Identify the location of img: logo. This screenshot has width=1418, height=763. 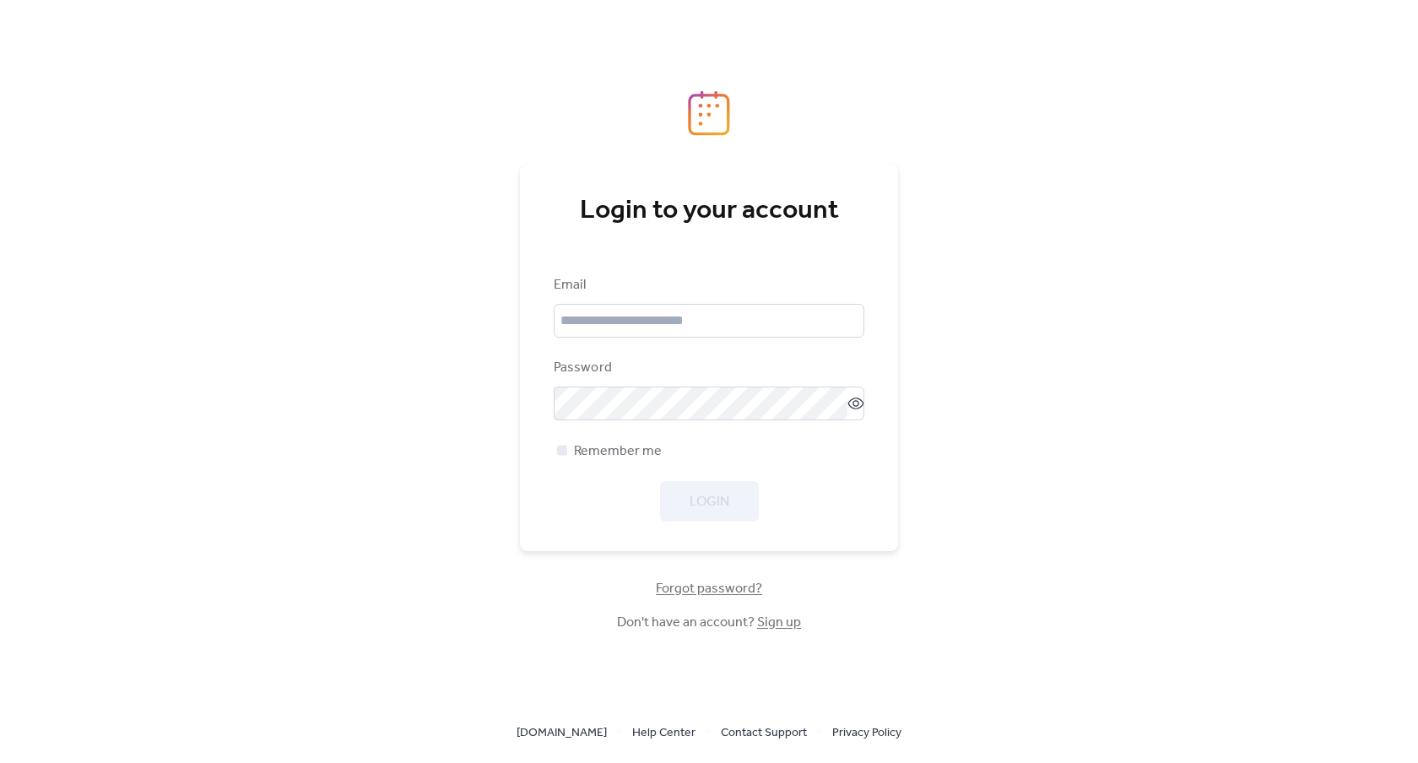
(709, 113).